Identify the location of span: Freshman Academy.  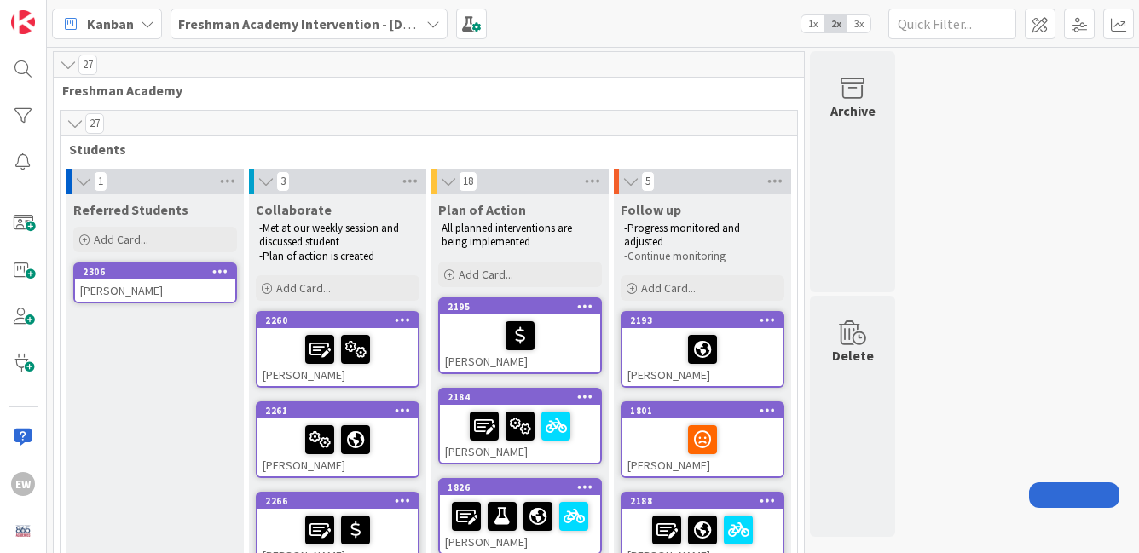
(422, 90).